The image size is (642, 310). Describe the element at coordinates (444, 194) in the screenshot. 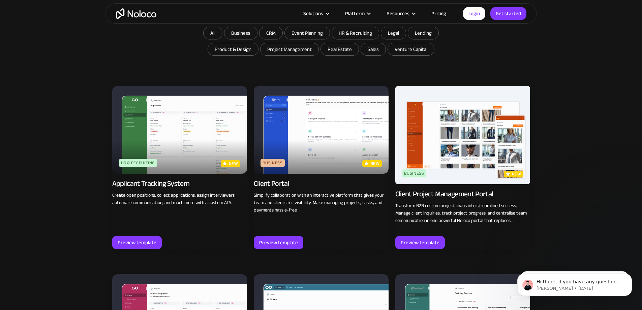

I see `div: Client Project Management Portal` at that location.